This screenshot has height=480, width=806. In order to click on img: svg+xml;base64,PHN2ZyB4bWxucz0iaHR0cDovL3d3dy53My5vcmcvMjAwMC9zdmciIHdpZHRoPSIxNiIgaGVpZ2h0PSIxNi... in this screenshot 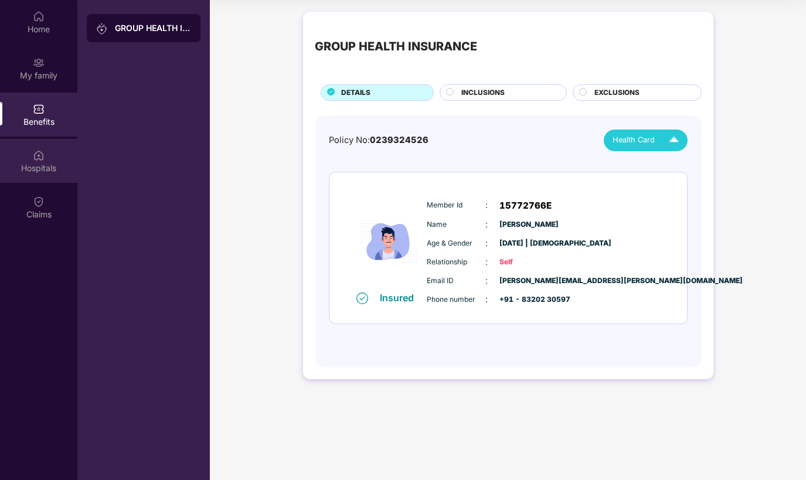, I will do `click(362, 299)`.